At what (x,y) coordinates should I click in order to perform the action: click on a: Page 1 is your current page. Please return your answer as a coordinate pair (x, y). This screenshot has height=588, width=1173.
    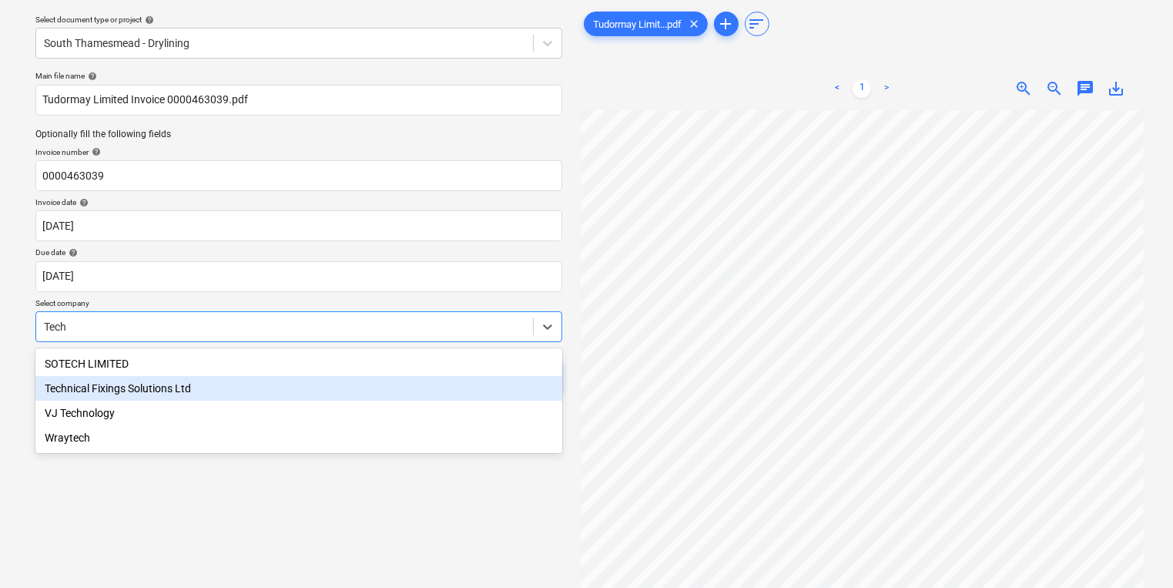
    Looking at the image, I should click on (862, 89).